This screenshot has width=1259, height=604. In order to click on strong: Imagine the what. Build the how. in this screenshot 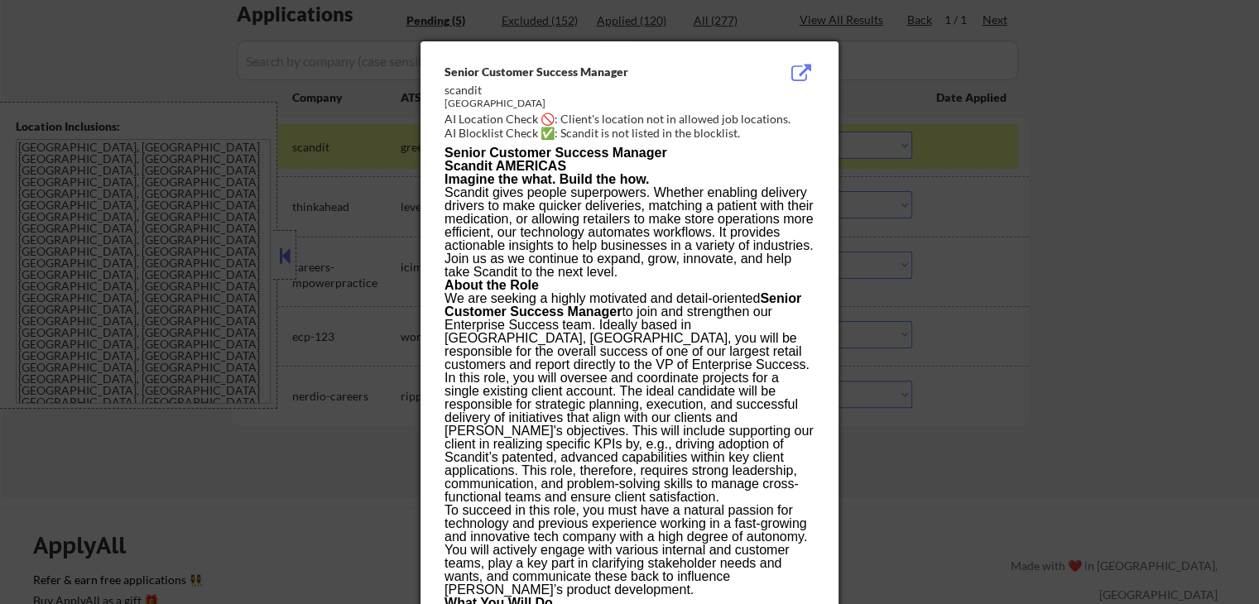, I will do `click(546, 179)`.